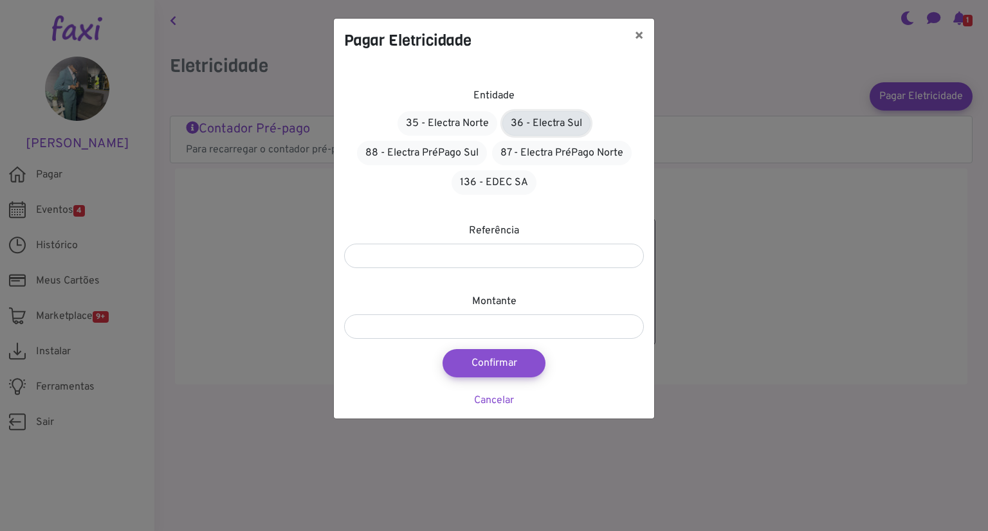  I want to click on label: Referência, so click(494, 231).